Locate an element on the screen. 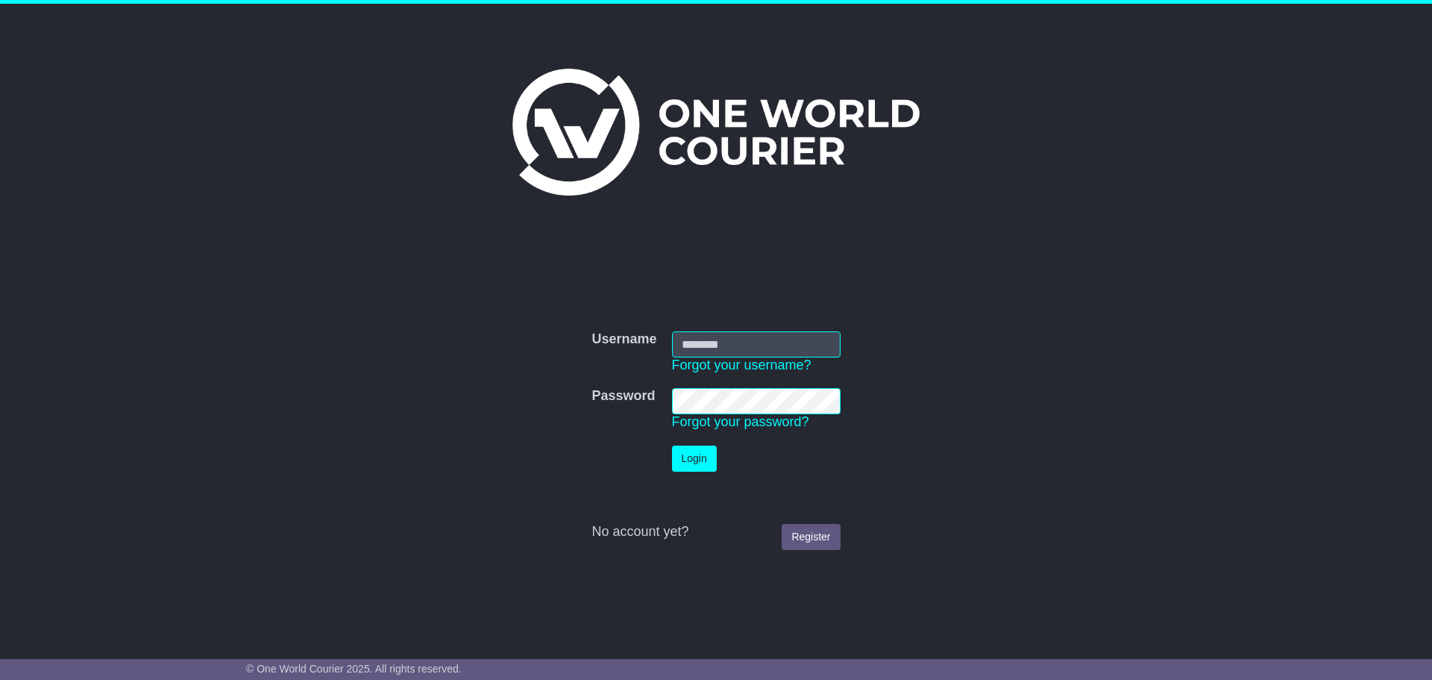  button: Login is located at coordinates (694, 458).